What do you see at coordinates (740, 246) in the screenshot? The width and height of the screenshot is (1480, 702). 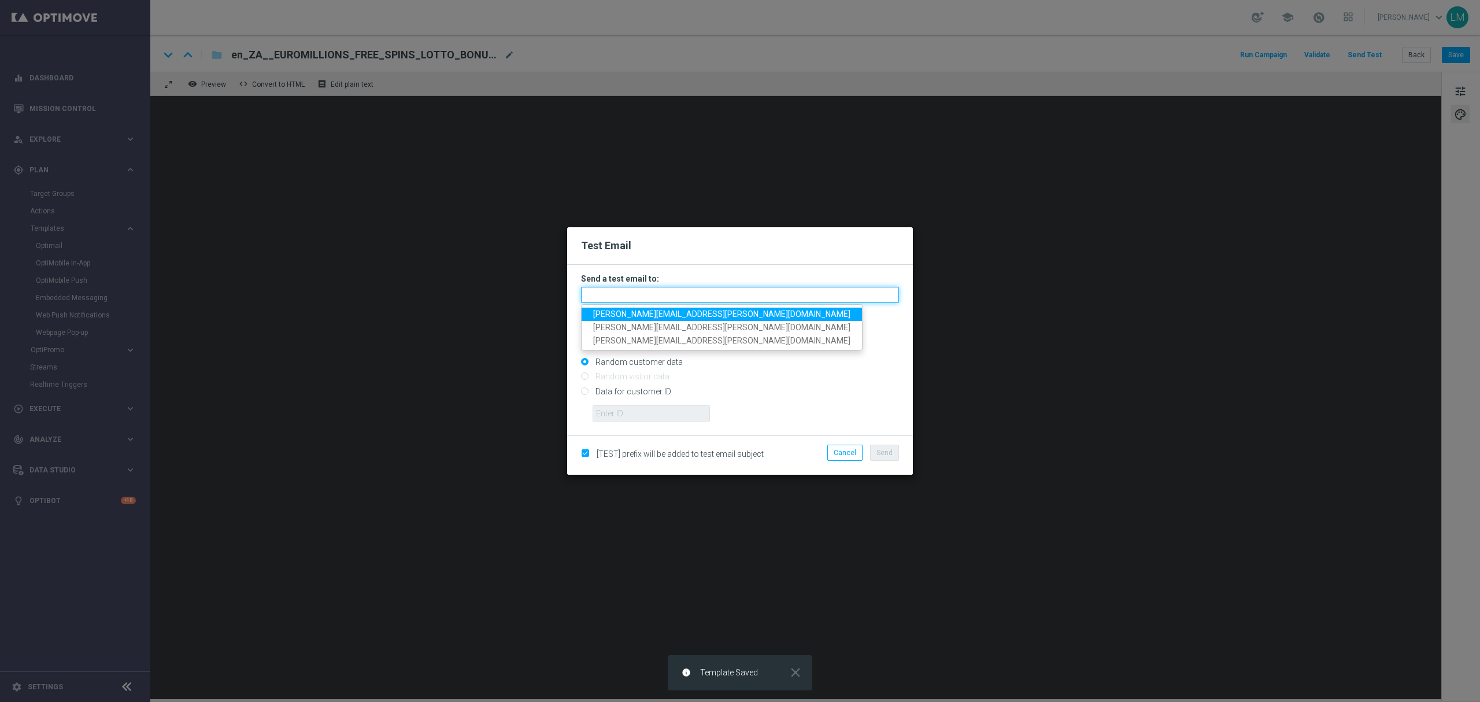 I see `h2: Test Email` at bounding box center [740, 246].